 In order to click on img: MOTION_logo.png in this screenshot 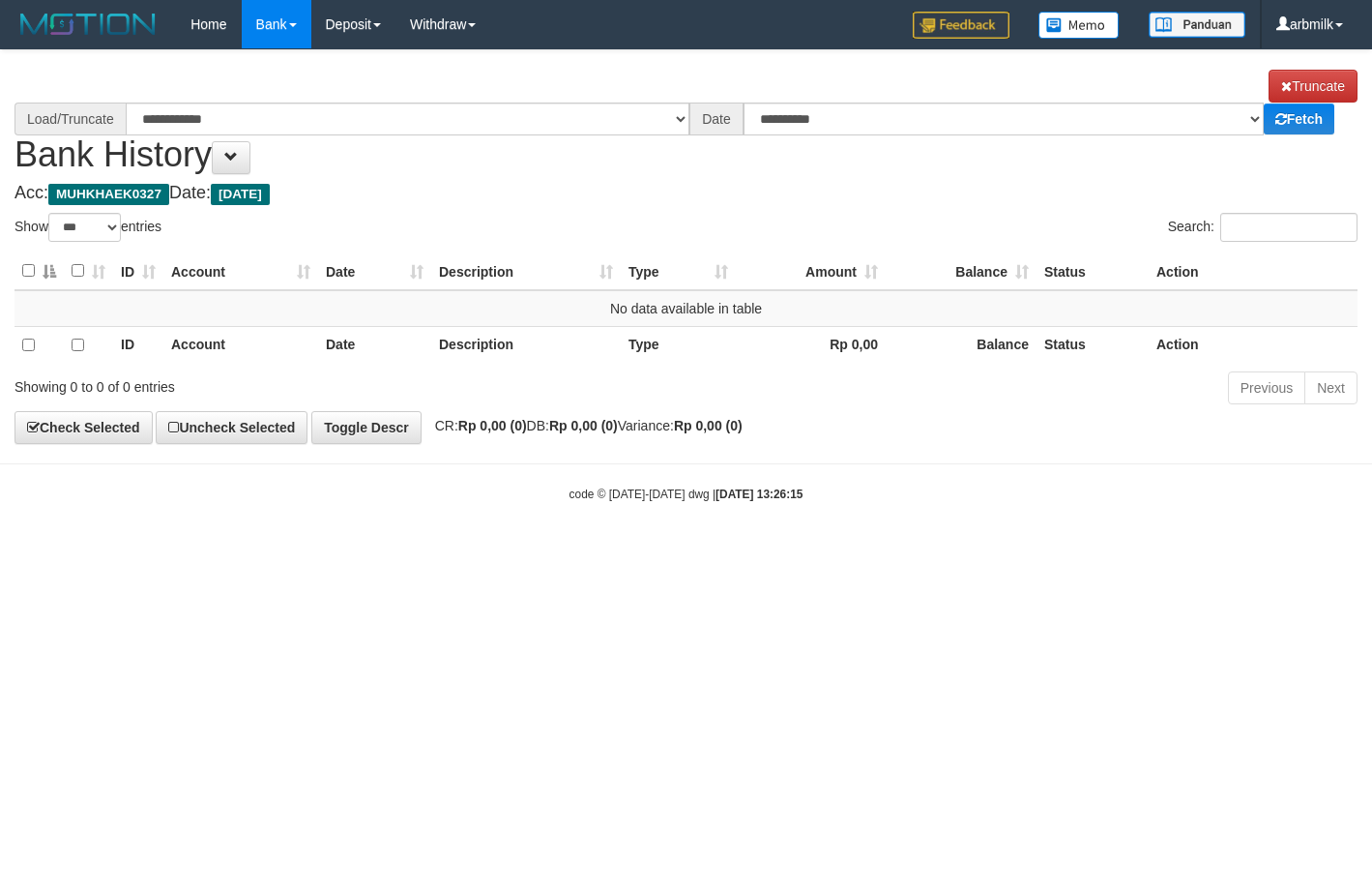, I will do `click(88, 24)`.